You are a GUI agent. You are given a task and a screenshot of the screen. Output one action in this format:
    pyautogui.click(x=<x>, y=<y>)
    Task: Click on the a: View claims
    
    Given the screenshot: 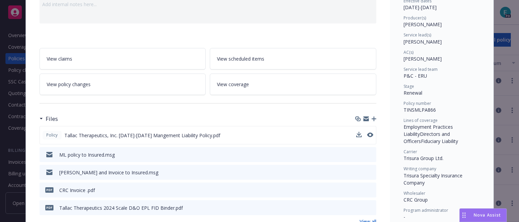 What is the action you would take?
    pyautogui.click(x=123, y=59)
    